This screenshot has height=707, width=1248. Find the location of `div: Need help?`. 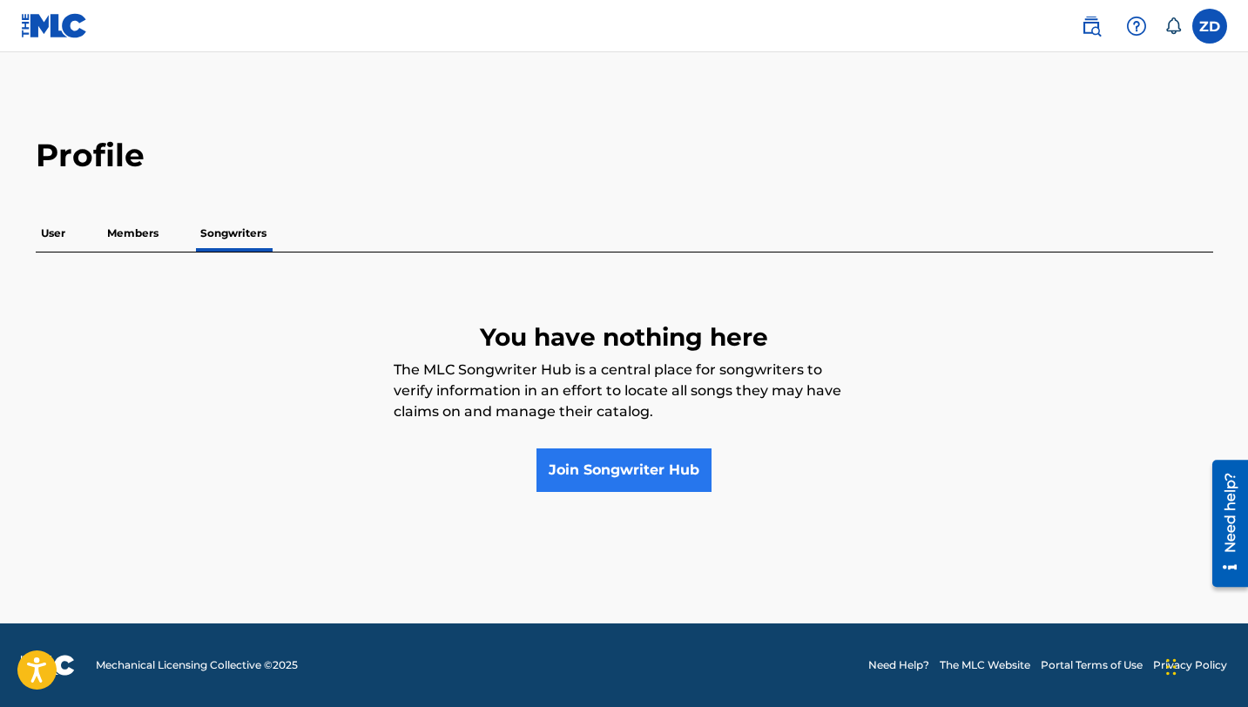

div: Need help? is located at coordinates (30, 59).